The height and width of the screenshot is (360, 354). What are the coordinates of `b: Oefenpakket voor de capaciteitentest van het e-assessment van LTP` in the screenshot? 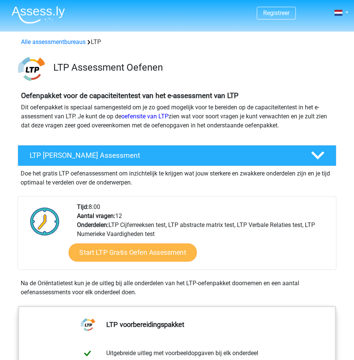 It's located at (130, 95).